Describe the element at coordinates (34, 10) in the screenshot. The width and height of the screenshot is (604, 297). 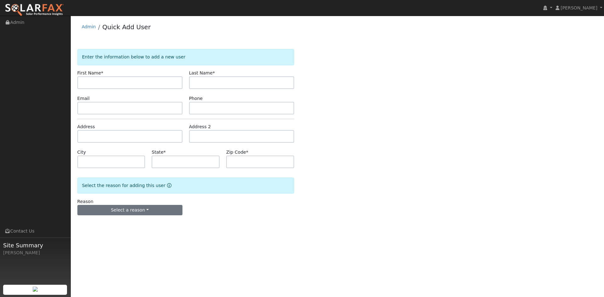
I see `img: SolarFax` at that location.